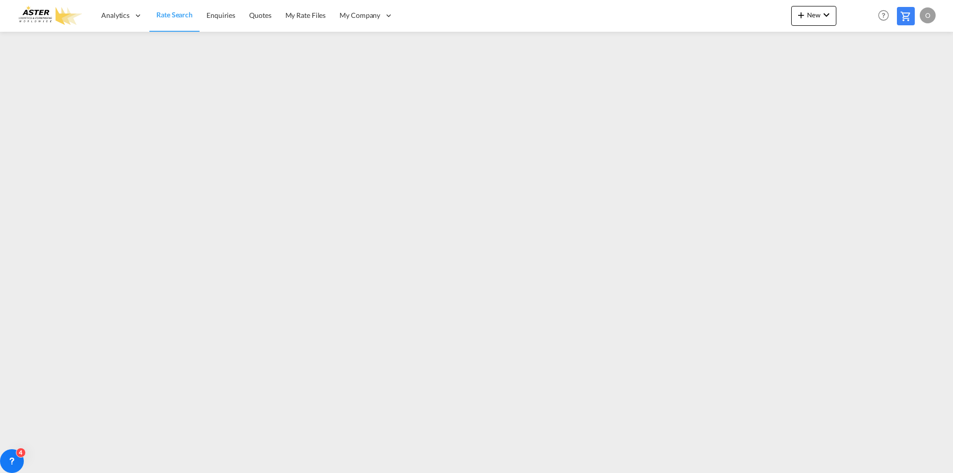 The height and width of the screenshot is (473, 953). What do you see at coordinates (813, 15) in the screenshot?
I see `span: New` at bounding box center [813, 15].